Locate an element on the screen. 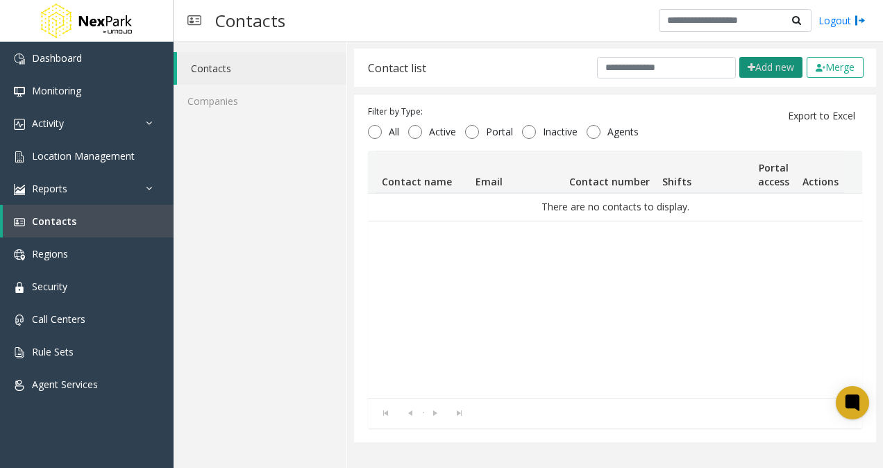 The image size is (883, 468). button: Merge is located at coordinates (835, 67).